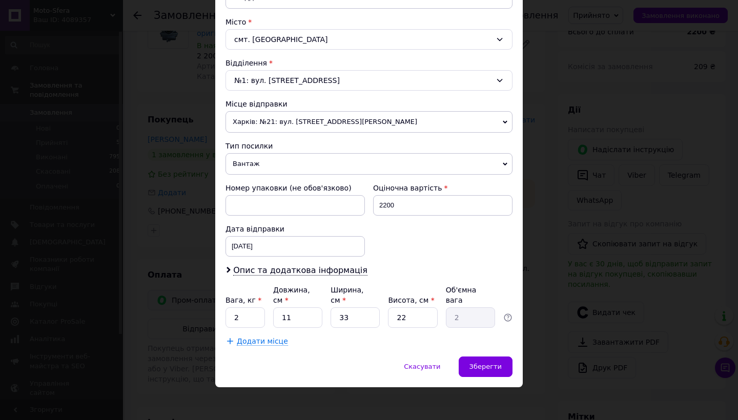 The height and width of the screenshot is (420, 738). I want to click on span: Скасувати, so click(422, 367).